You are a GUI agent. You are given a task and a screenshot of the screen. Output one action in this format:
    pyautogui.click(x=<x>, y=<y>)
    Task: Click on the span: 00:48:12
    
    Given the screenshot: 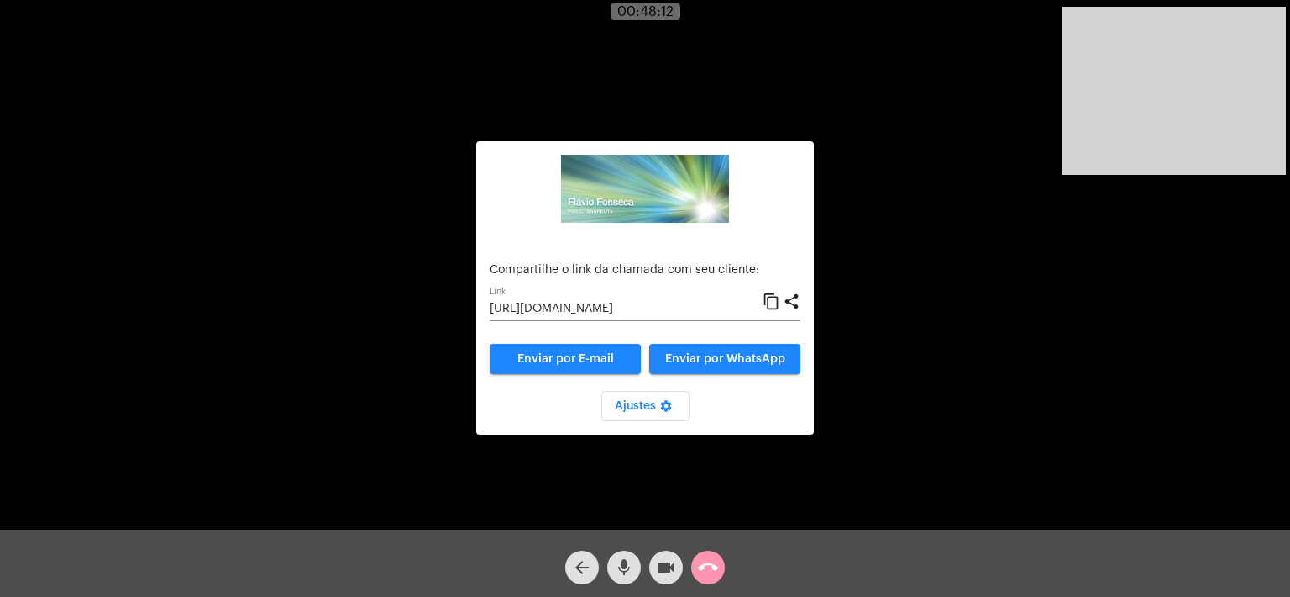 What is the action you would take?
    pyautogui.click(x=645, y=12)
    